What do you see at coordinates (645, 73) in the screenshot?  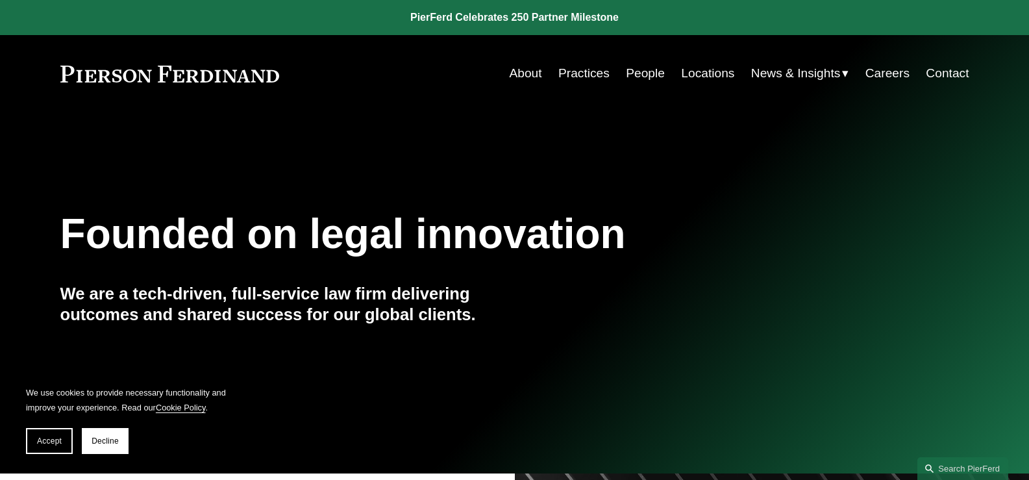 I see `a: People` at bounding box center [645, 73].